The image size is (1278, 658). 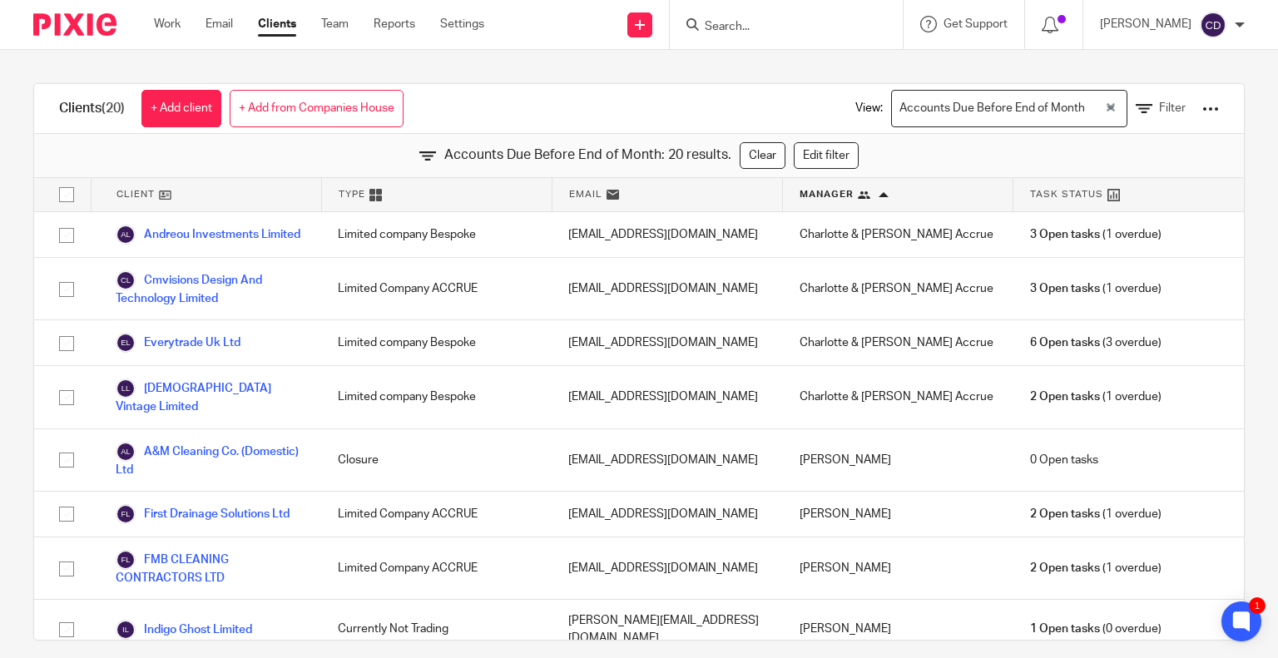 What do you see at coordinates (1065, 629) in the screenshot?
I see `span: 1 Open tasks` at bounding box center [1065, 629].